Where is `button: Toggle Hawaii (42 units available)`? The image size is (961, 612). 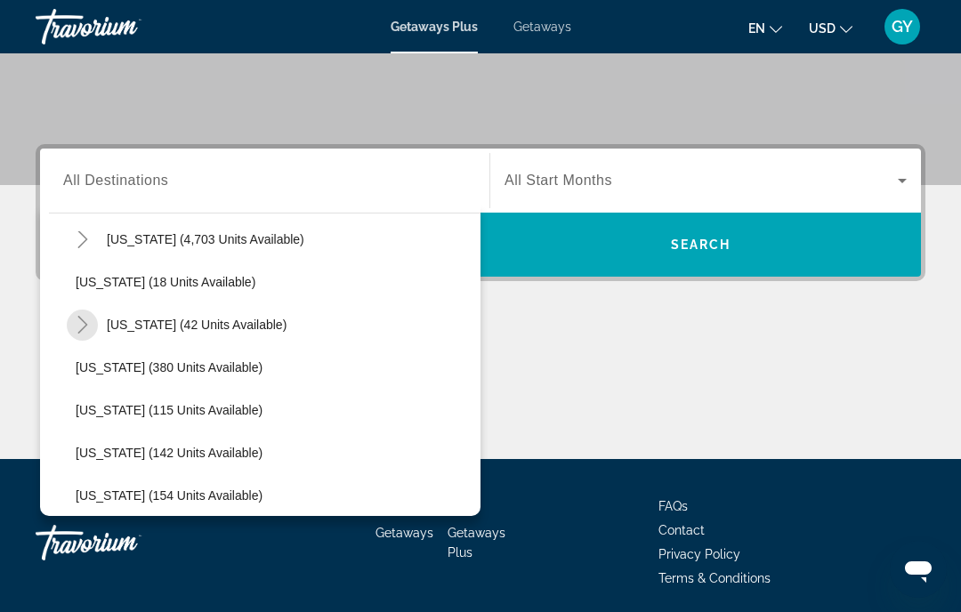 button: Toggle Hawaii (42 units available) is located at coordinates (82, 325).